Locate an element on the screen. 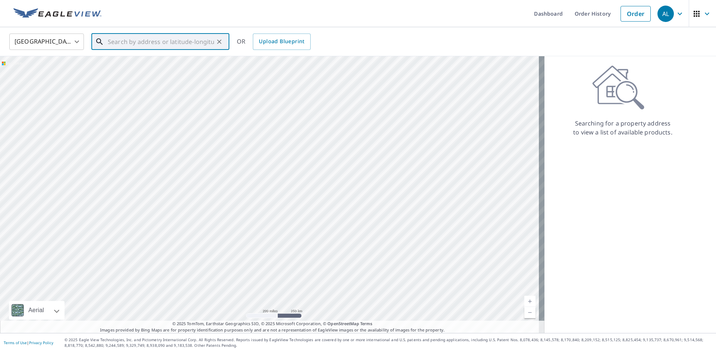  a: Upload Blueprint is located at coordinates (281, 42).